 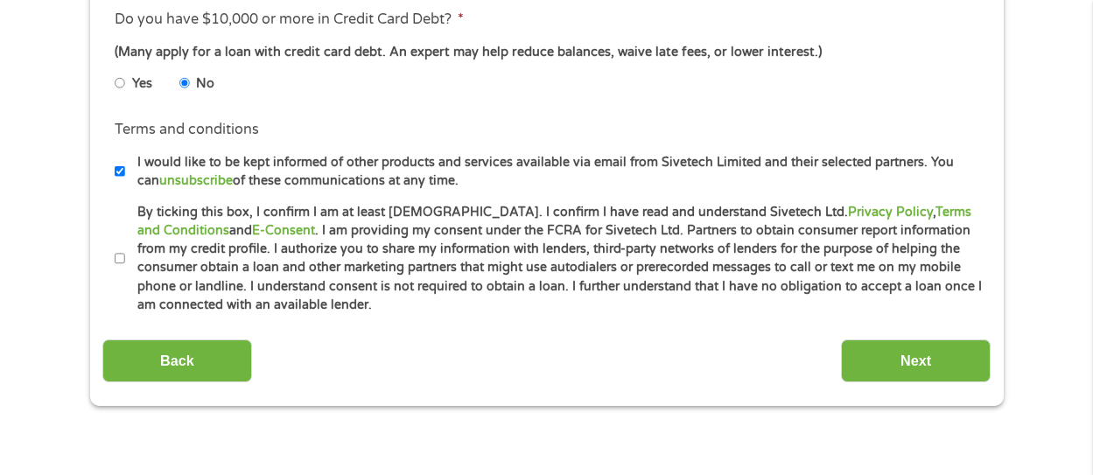 I want to click on div: (Many apply for a loan with credit card debt. An expert may help reduce balances, waive late fees..., so click(x=546, y=52).